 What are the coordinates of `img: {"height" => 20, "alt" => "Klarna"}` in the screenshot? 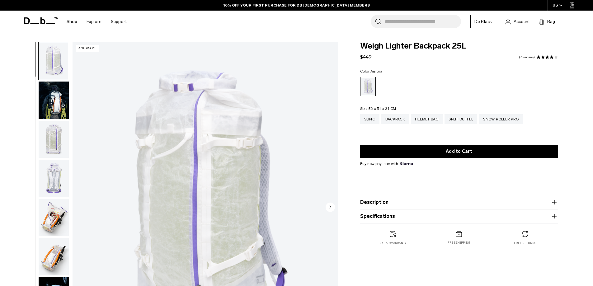 It's located at (407, 164).